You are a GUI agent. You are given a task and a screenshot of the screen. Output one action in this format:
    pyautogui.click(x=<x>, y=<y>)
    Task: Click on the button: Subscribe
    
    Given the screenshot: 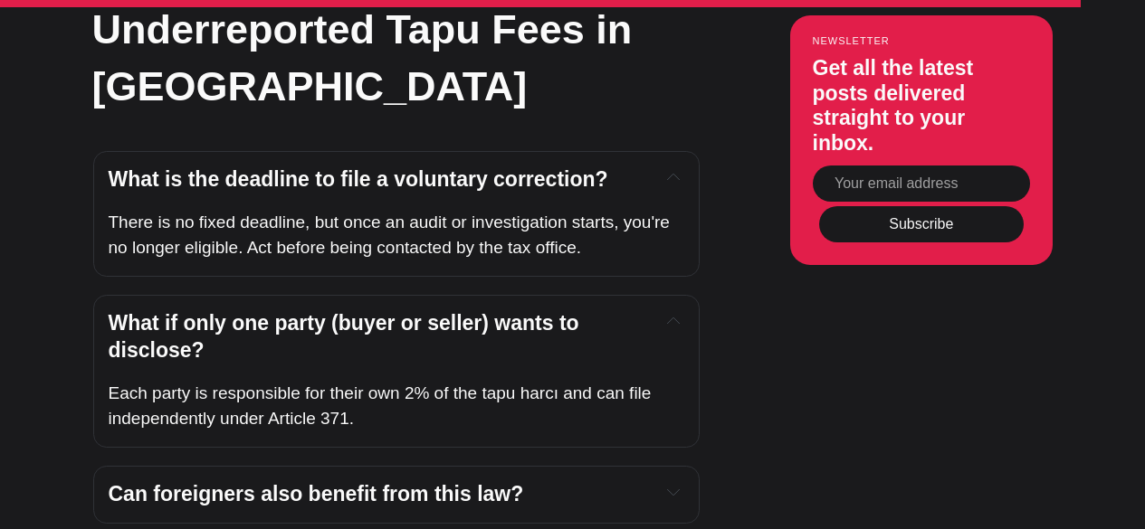 What is the action you would take?
    pyautogui.click(x=921, y=224)
    